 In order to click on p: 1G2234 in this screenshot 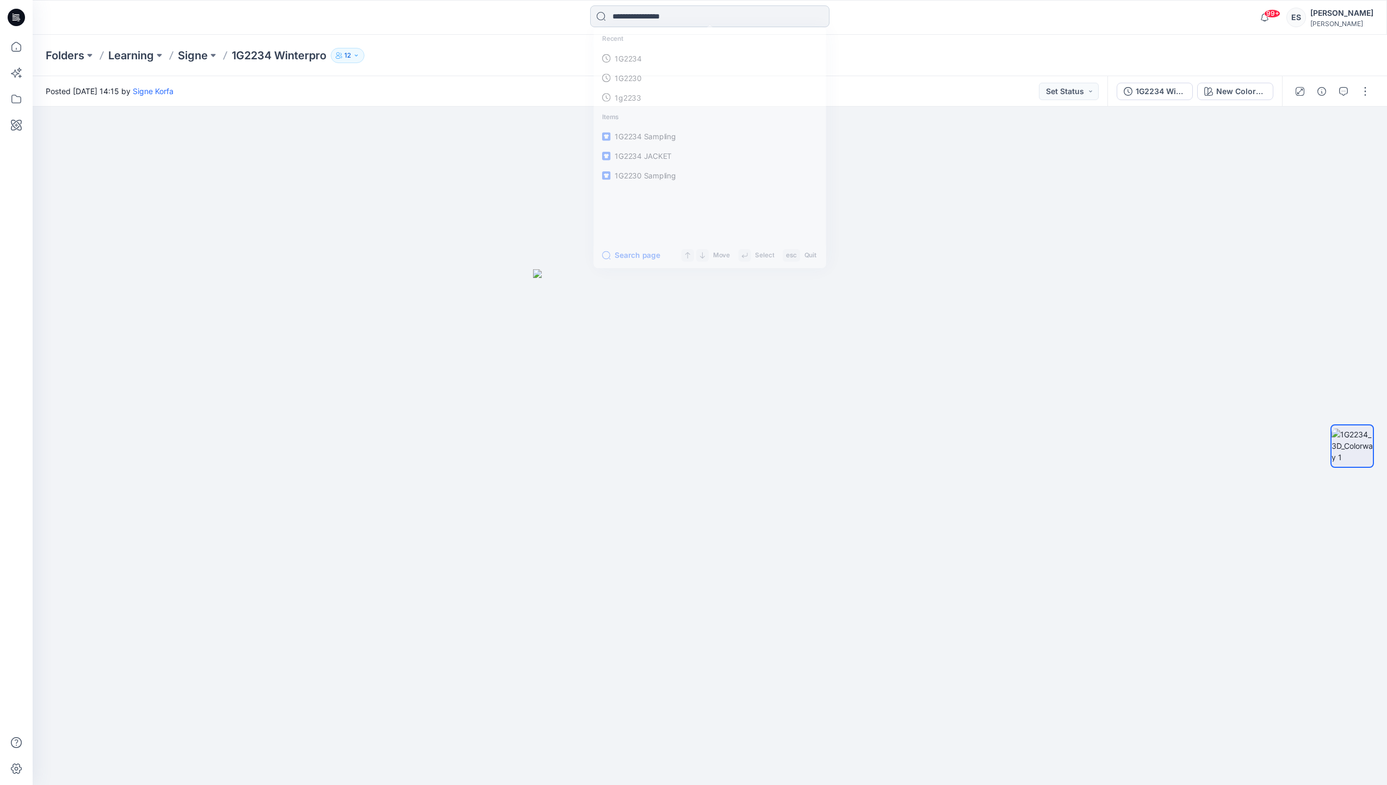, I will do `click(628, 58)`.